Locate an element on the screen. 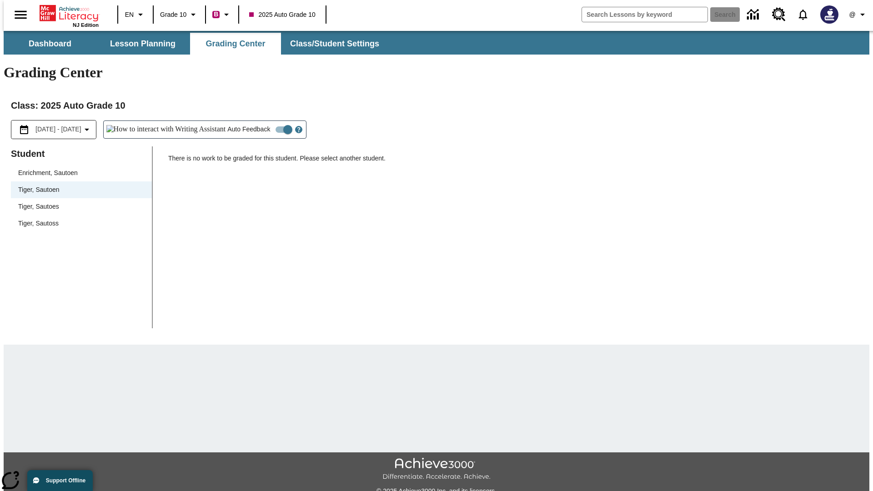  button: Select the date range menu item is located at coordinates (54, 130).